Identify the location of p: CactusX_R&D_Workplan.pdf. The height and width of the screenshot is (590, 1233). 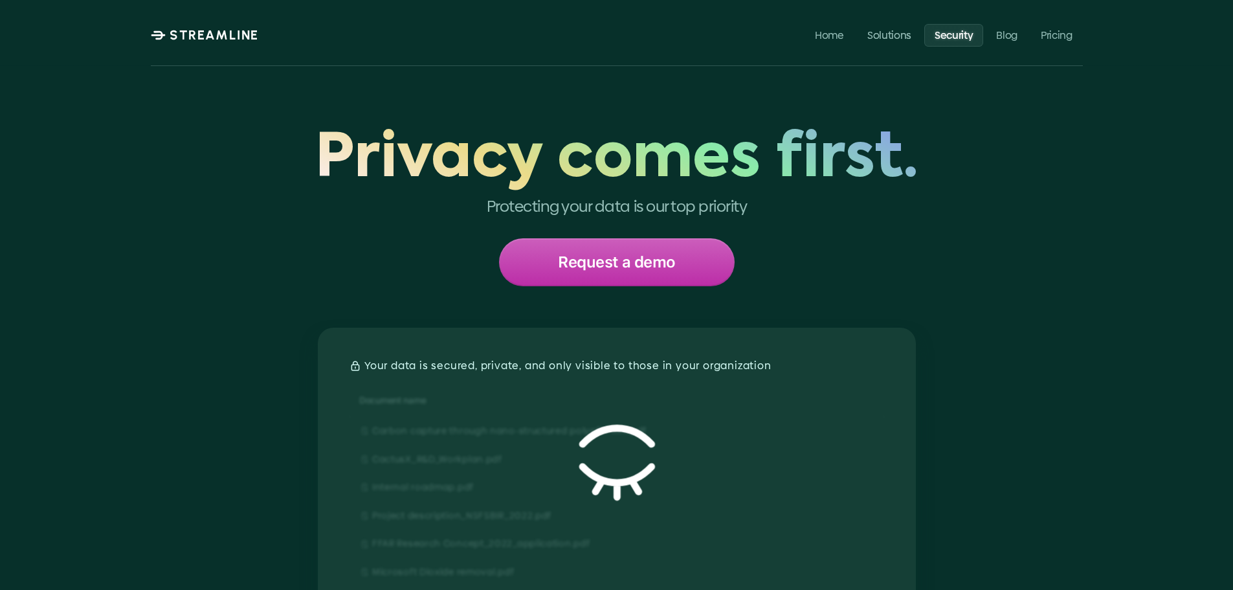
(623, 460).